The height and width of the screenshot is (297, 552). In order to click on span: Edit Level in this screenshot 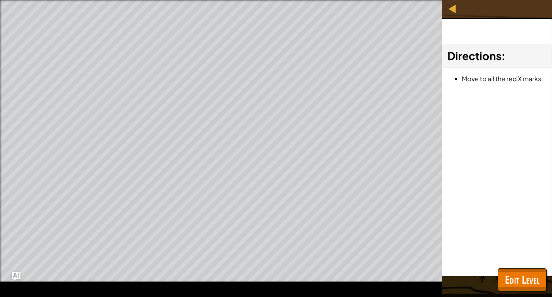, I will do `click(522, 279)`.